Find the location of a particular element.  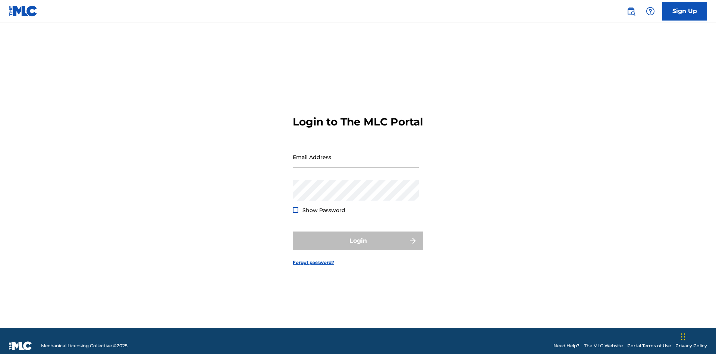

a: The MLC Website is located at coordinates (604, 345).